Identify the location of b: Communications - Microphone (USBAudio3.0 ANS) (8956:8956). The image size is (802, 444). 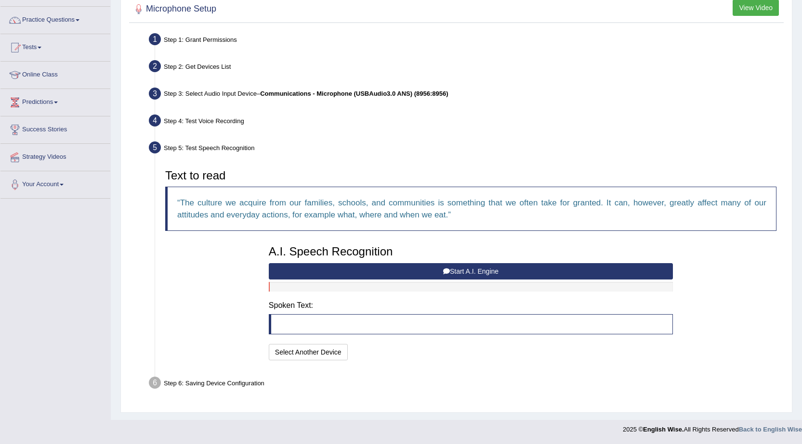
(354, 93).